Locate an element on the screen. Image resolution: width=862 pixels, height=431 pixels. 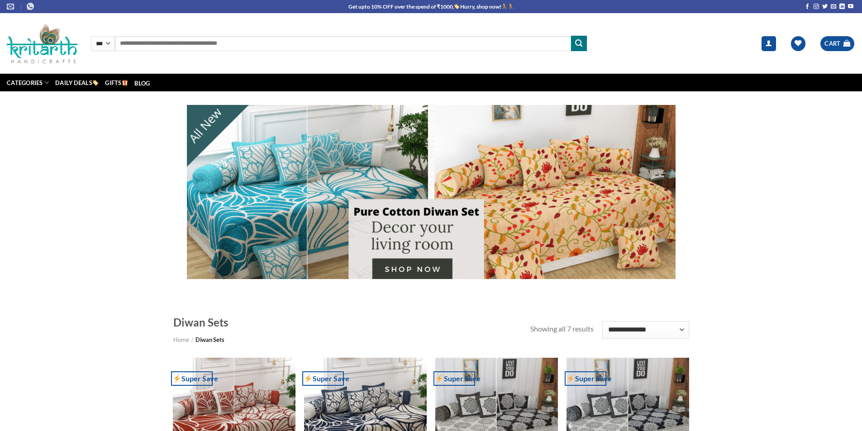
a: Daily Deals is located at coordinates (77, 82).